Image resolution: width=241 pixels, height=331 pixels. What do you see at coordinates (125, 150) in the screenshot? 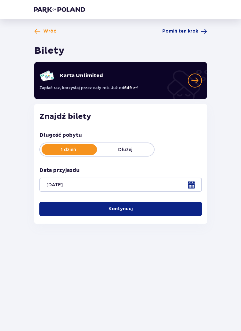
I see `p: Dłużej` at bounding box center [125, 150].